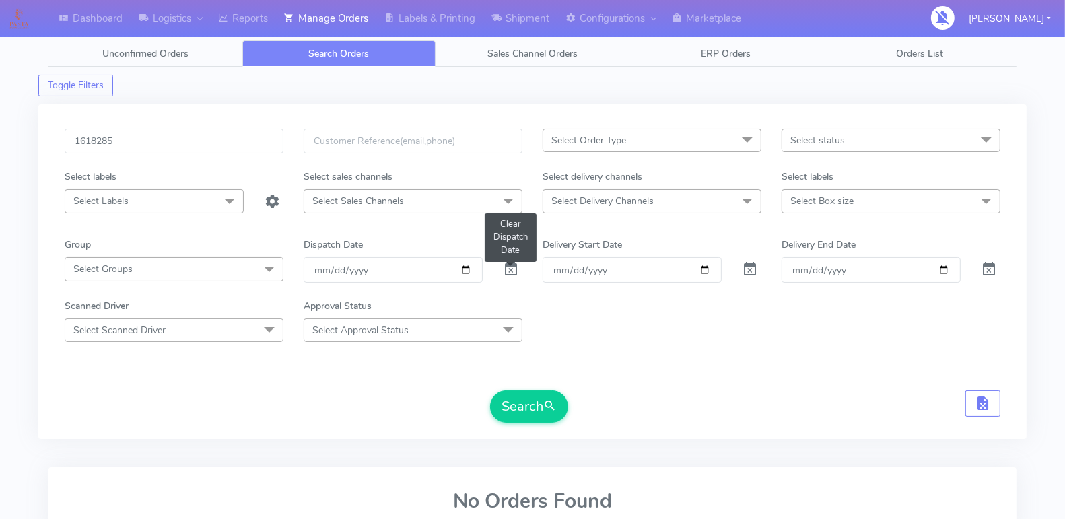 The image size is (1065, 519). I want to click on button: Search, so click(529, 407).